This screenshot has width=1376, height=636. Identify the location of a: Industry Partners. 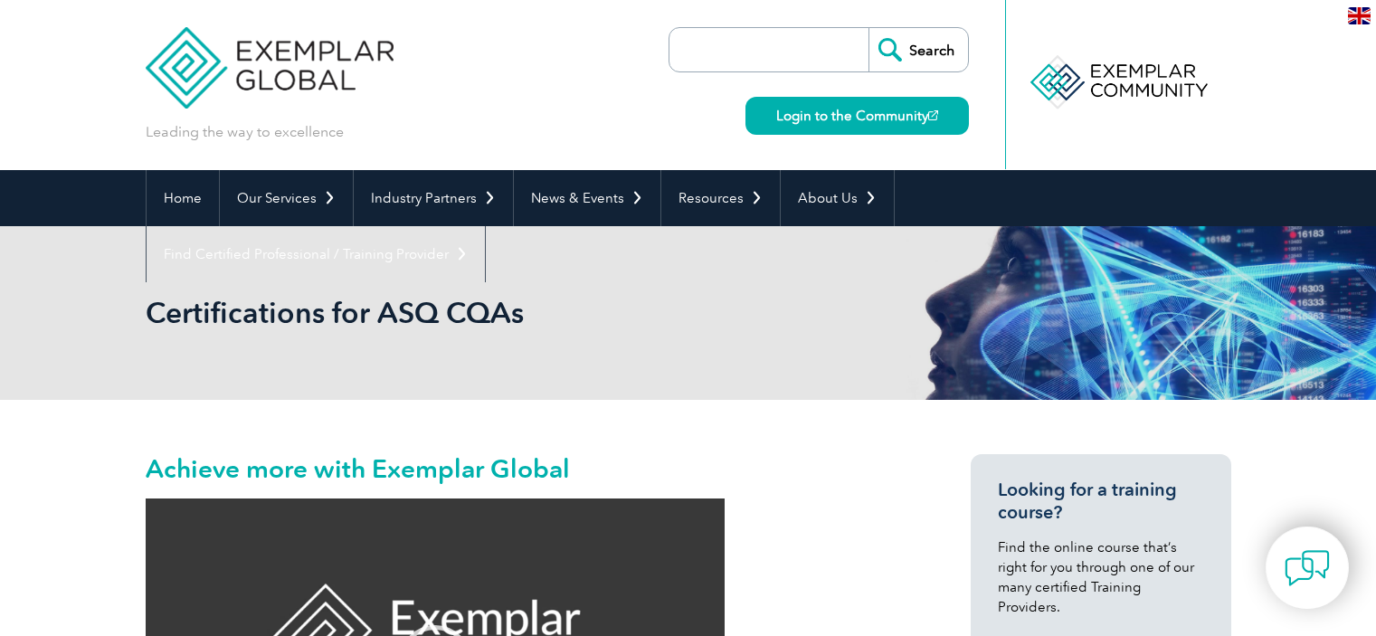
(433, 198).